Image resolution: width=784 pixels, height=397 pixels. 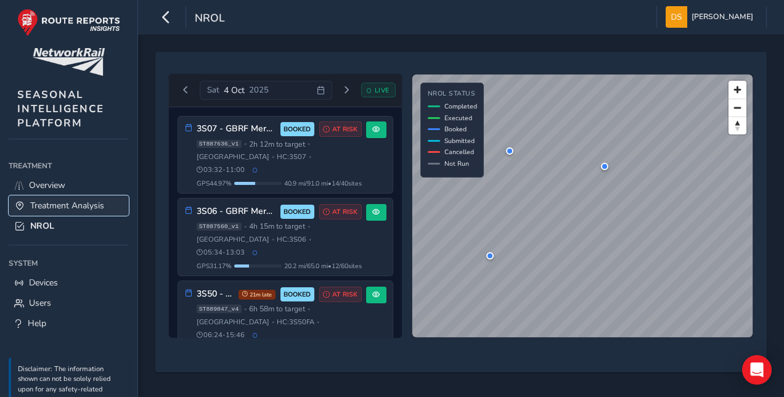 I want to click on span: SEASONAL INTELLIGENCE PLATFORM, so click(x=60, y=109).